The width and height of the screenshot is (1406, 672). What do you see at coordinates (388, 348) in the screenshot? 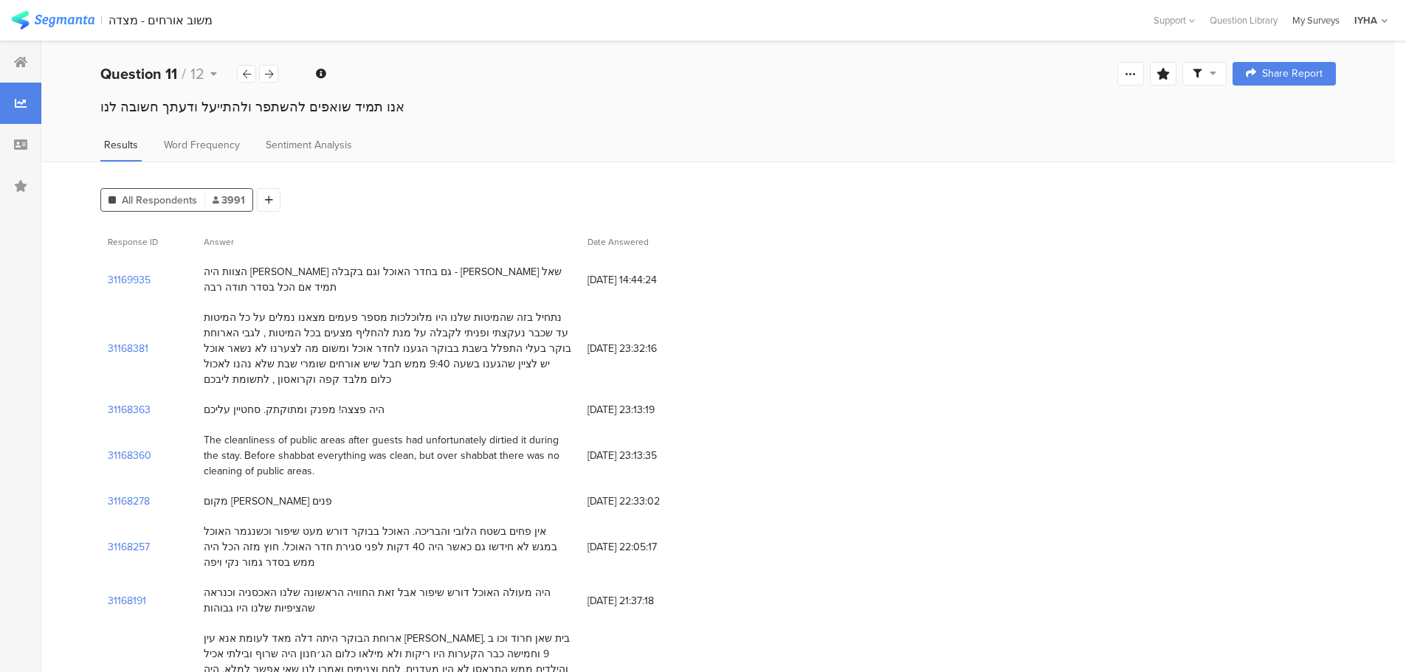
I see `div: נתחיל בזה שהמיטות שלנו היו מלוכלכות מספר פעמים מצאנו נמלים על כל המיטות עד שכבר נעקצתי ופניתי לקב...` at bounding box center [388, 348].